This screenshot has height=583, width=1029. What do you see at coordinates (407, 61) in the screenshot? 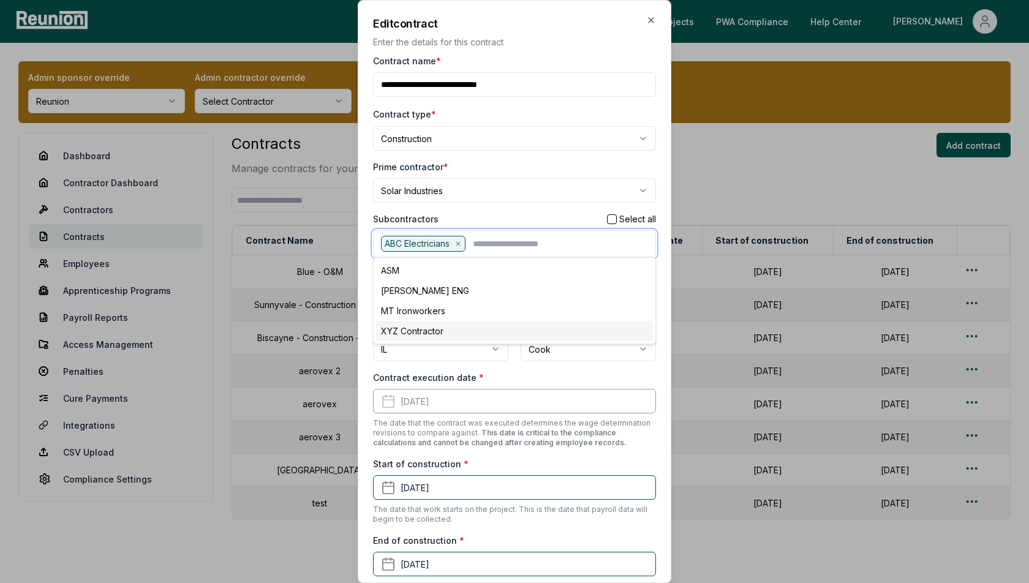
I see `label: Contract name` at bounding box center [407, 61].